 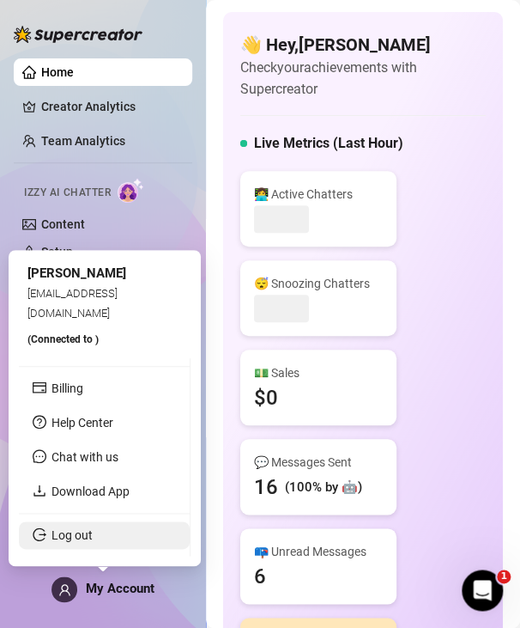 What do you see at coordinates (131, 190) in the screenshot?
I see `img: AI Chatter` at bounding box center [131, 190].